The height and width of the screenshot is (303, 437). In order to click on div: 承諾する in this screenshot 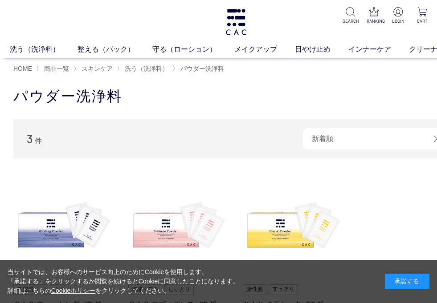, I will do `click(407, 281)`.